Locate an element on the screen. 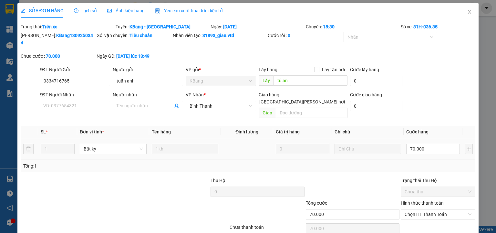 This screenshot has height=233, width=496. button: Close is located at coordinates (470, 12).